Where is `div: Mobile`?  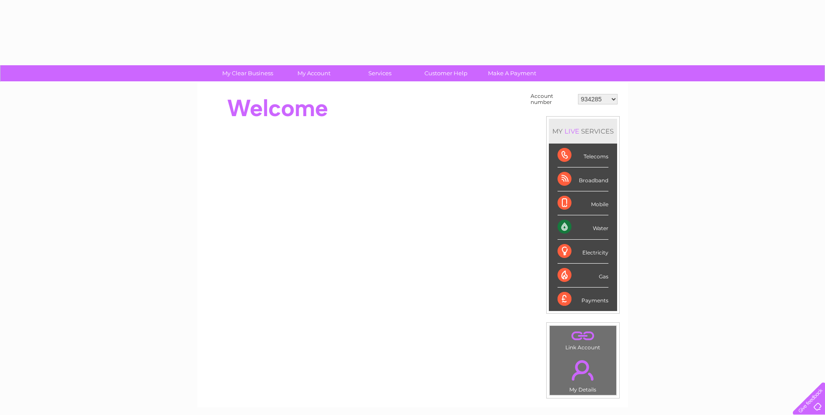
div: Mobile is located at coordinates (583, 203).